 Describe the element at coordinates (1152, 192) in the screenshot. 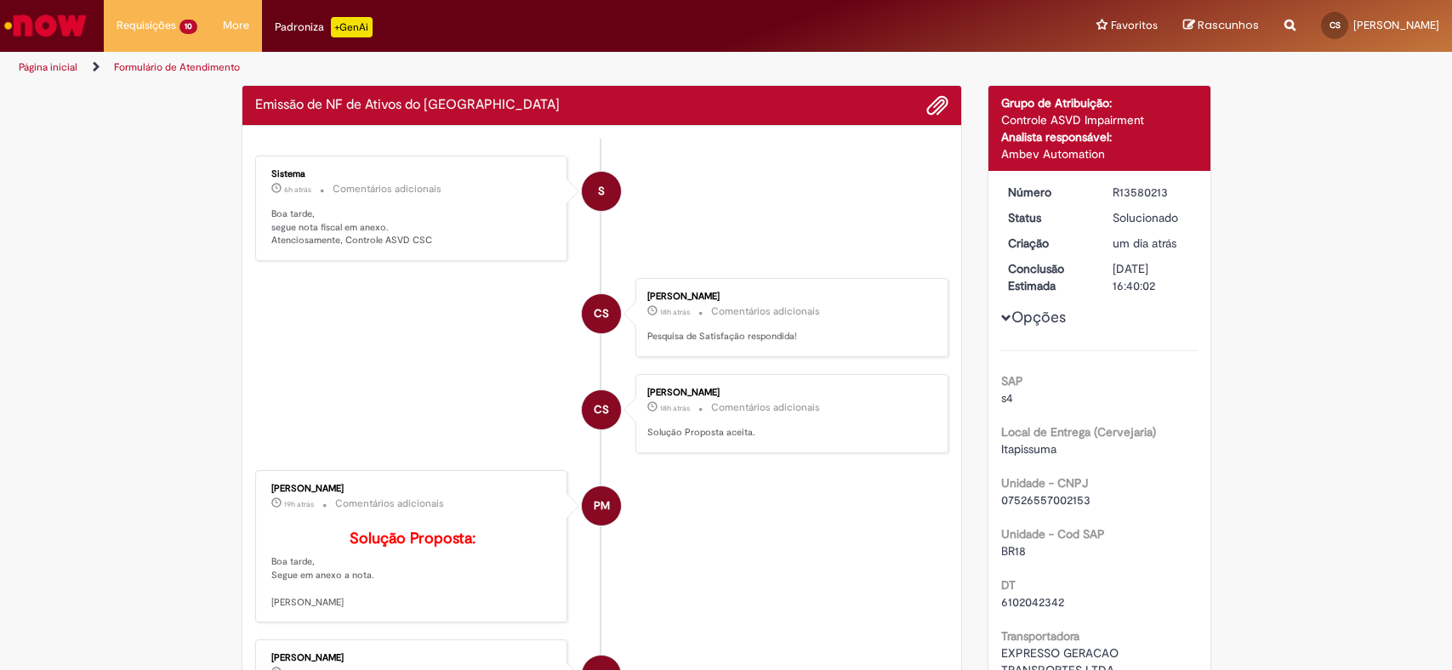

I see `div: R13580213` at that location.